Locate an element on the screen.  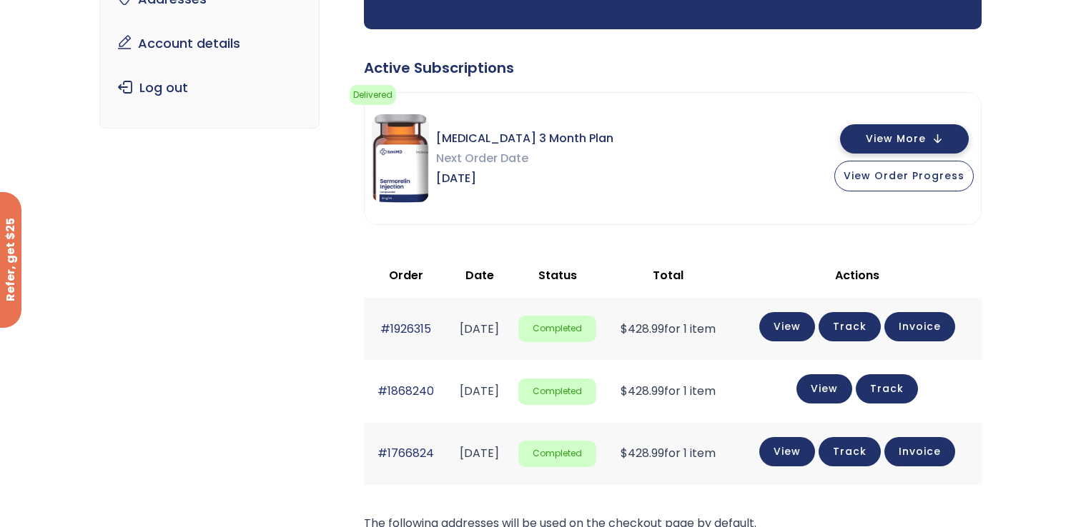
button: View Order Progress is located at coordinates (903, 176).